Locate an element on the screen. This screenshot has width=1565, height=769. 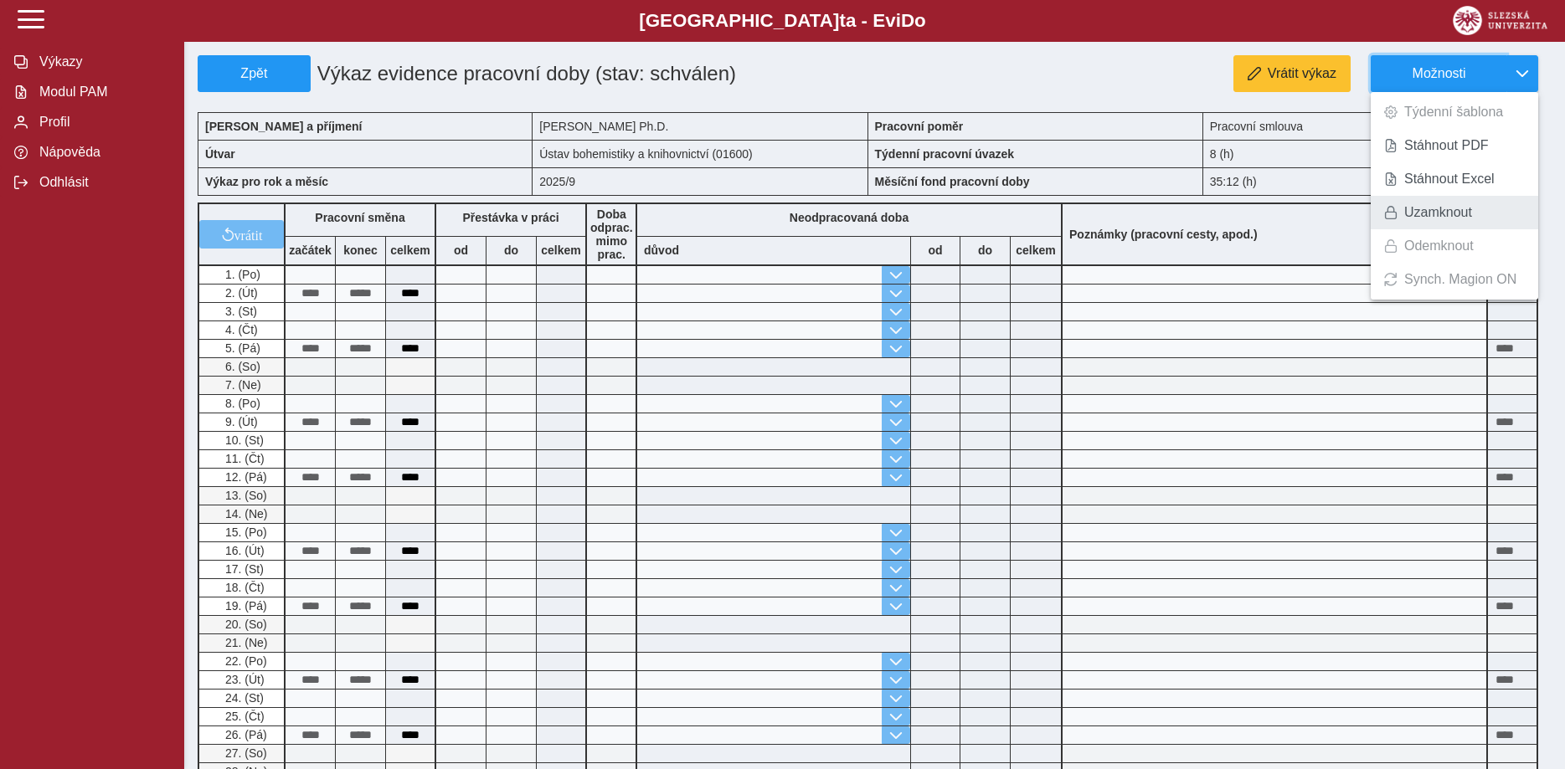
span: Profil is located at coordinates (102, 122).